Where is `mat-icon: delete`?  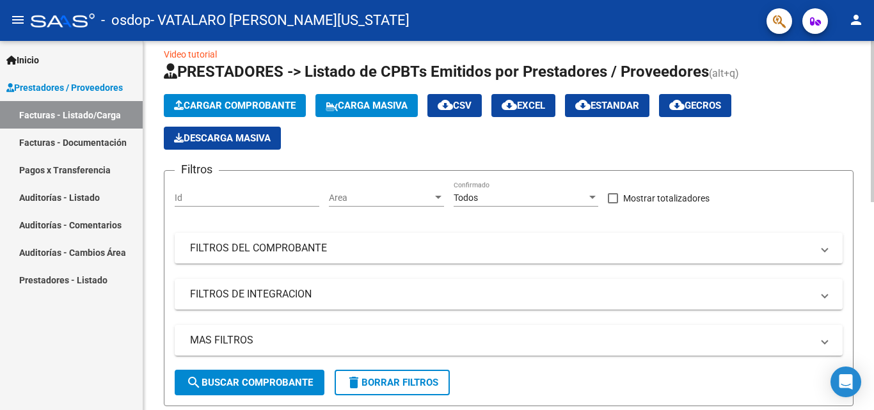
mat-icon: delete is located at coordinates (354, 383).